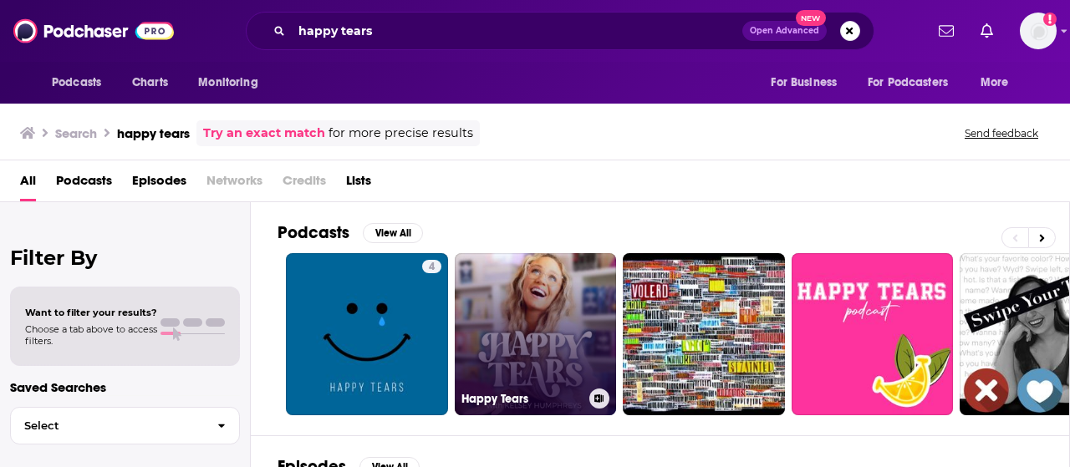 Image resolution: width=1070 pixels, height=467 pixels. I want to click on svg: Email not verified, so click(1050, 19).